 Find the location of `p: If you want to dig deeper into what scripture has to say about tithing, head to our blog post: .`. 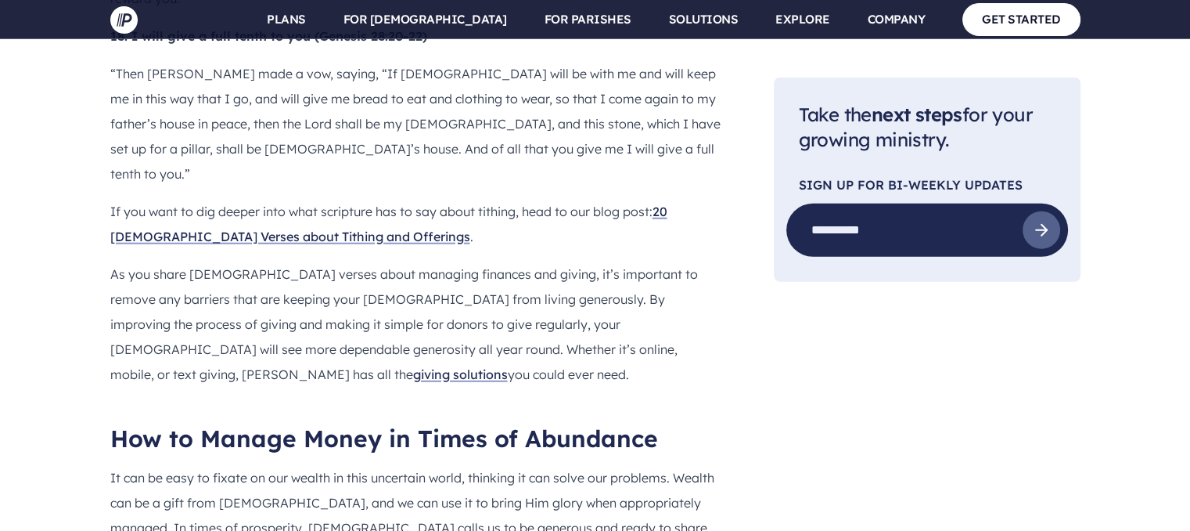

p: If you want to dig deeper into what scripture has to say about tithing, head to our blog post: . is located at coordinates (417, 224).